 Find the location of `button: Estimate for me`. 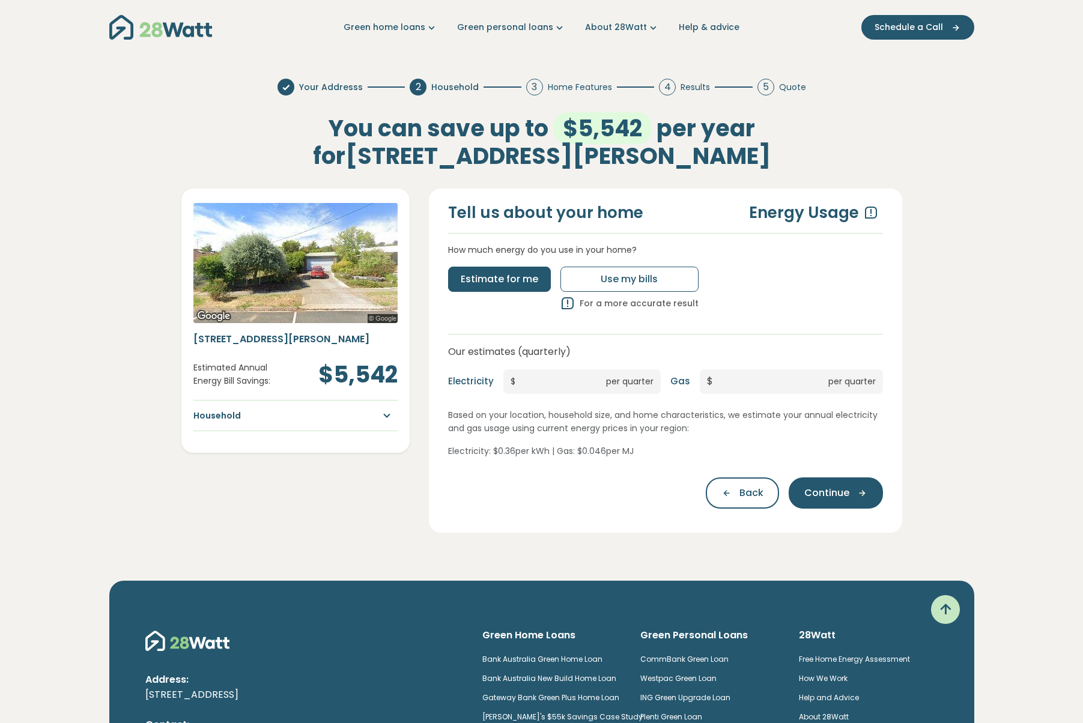

button: Estimate for me is located at coordinates (499, 279).